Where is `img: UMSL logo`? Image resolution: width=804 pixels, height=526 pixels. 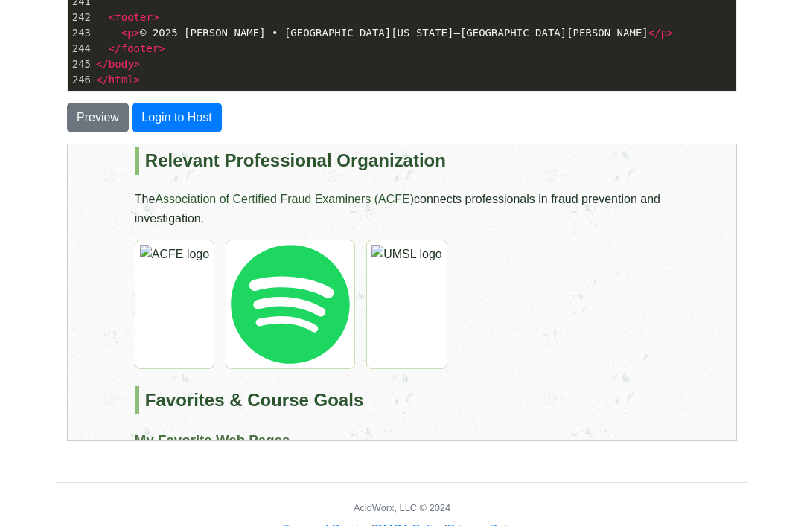
img: UMSL logo is located at coordinates (339, 160).